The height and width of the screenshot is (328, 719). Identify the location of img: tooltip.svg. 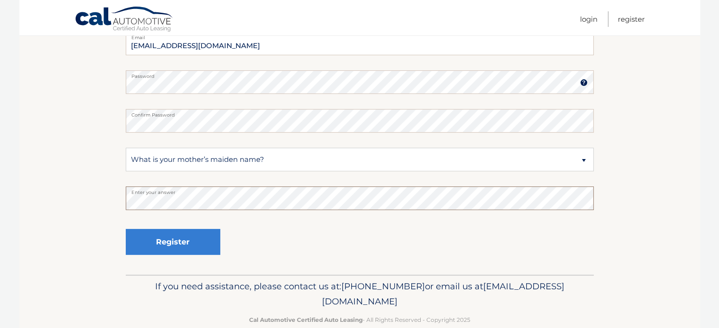
(584, 83).